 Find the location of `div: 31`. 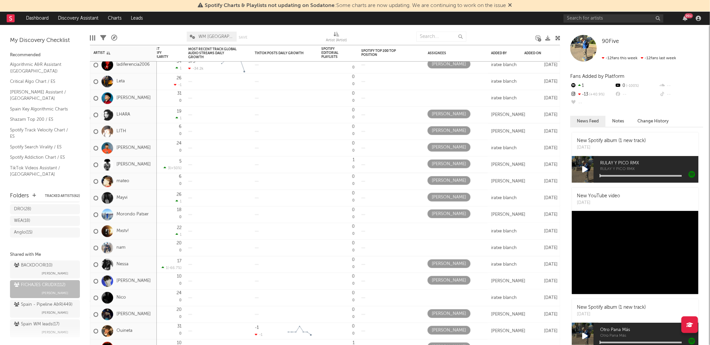

div: 31 is located at coordinates (179, 326).